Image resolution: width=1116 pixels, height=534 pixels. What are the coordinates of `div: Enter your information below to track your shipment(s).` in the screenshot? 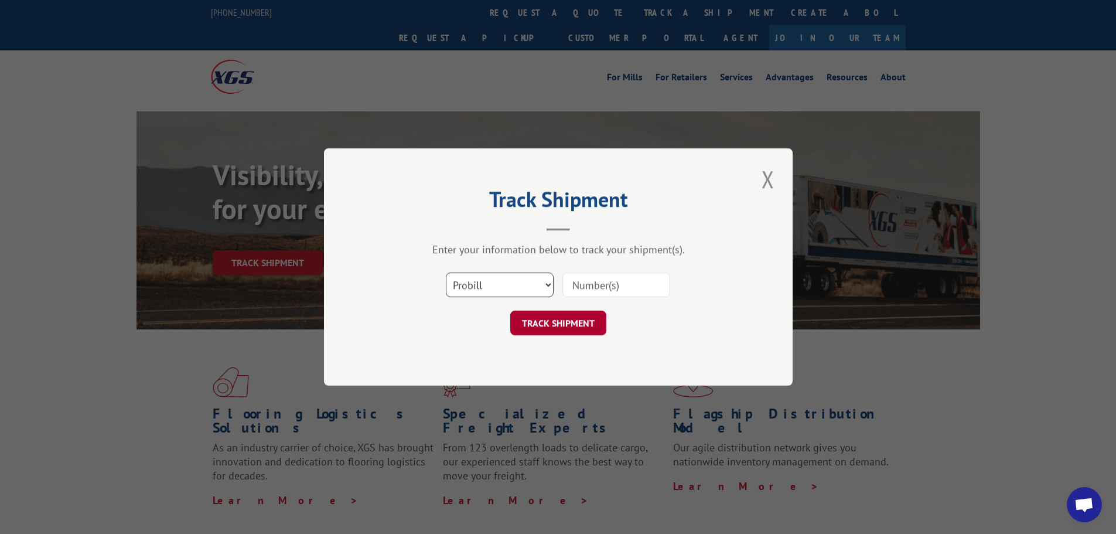 It's located at (558, 249).